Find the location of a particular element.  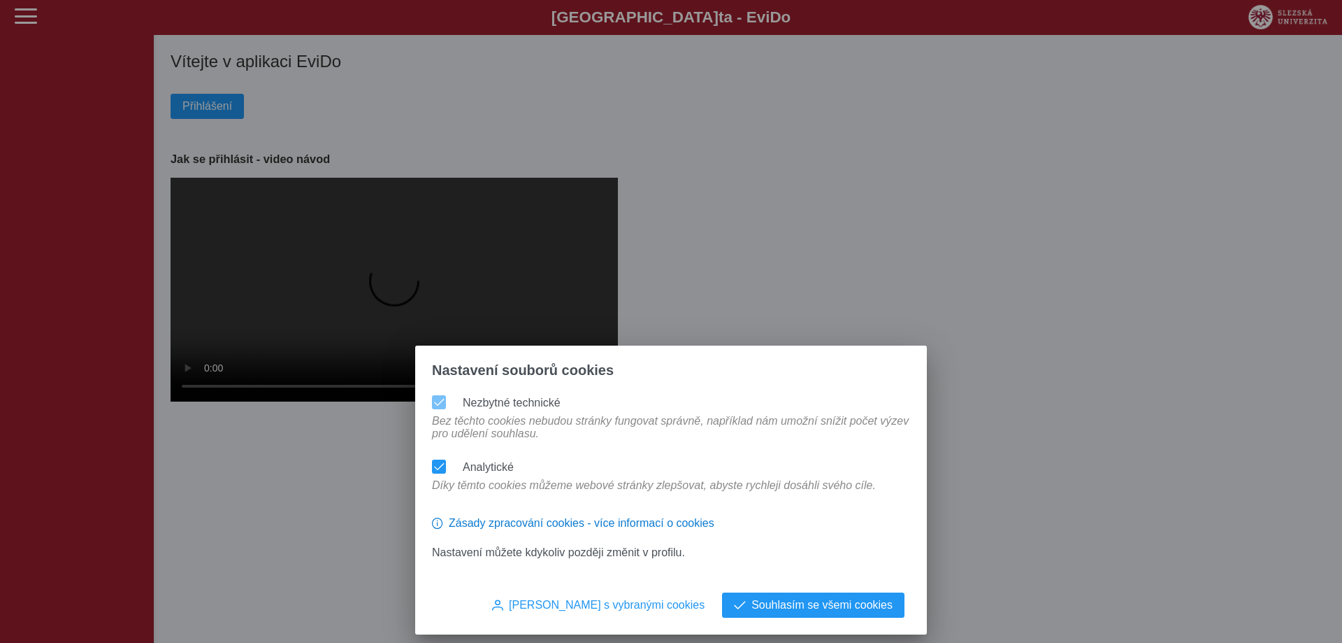

label: Nezbytné technické is located at coordinates (512, 402).